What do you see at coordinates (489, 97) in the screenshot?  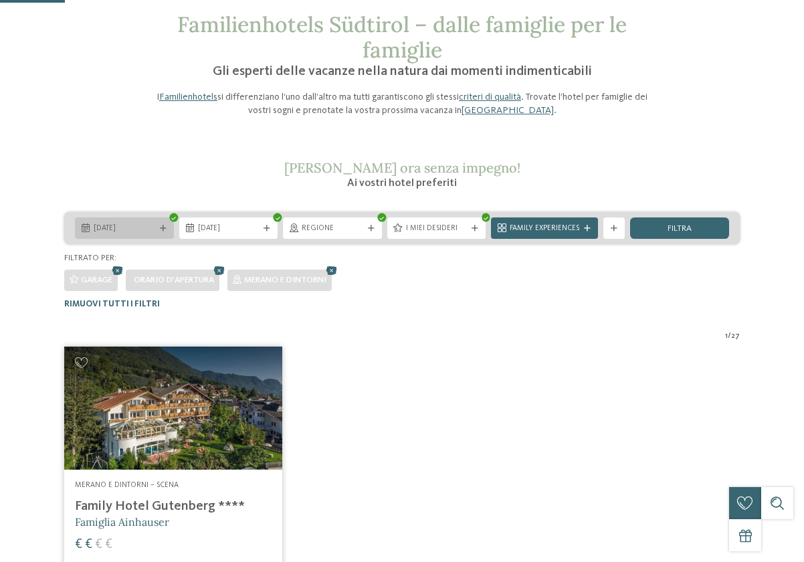 I see `a: criteri di qualità` at bounding box center [489, 97].